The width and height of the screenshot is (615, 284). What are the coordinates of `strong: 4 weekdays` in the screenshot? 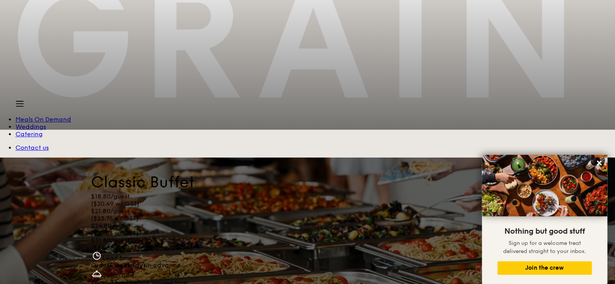 It's located at (127, 265).